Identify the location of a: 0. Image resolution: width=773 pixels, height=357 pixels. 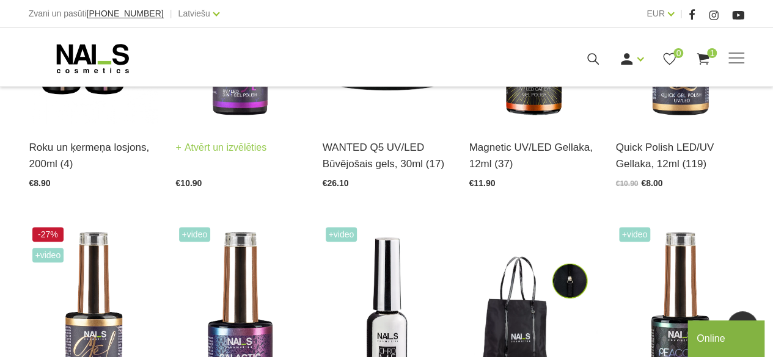
(669, 59).